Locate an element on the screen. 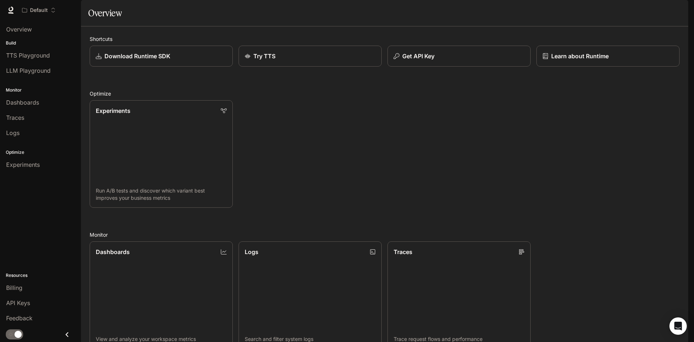  h1: Overview is located at coordinates (105, 13).